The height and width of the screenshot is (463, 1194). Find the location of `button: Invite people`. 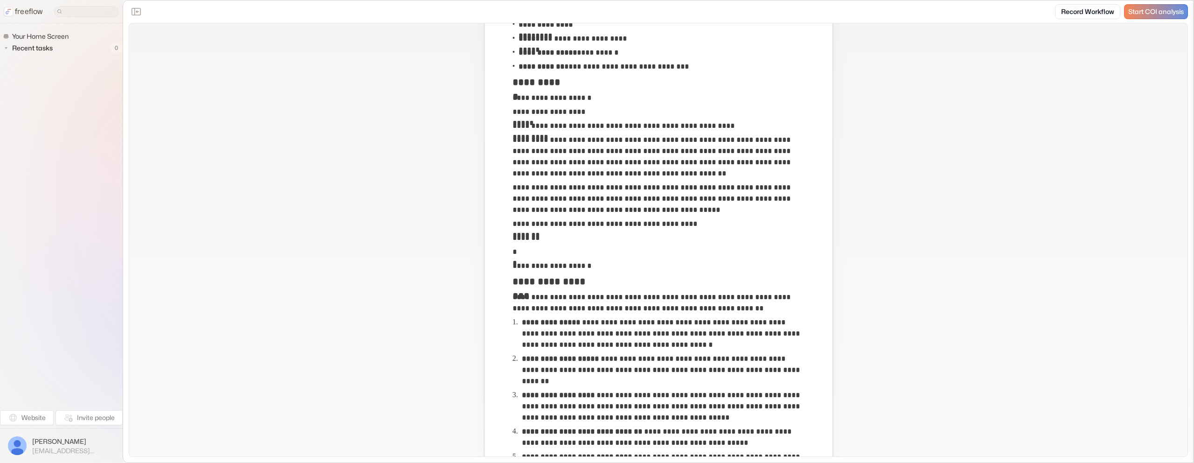

button: Invite people is located at coordinates (89, 417).